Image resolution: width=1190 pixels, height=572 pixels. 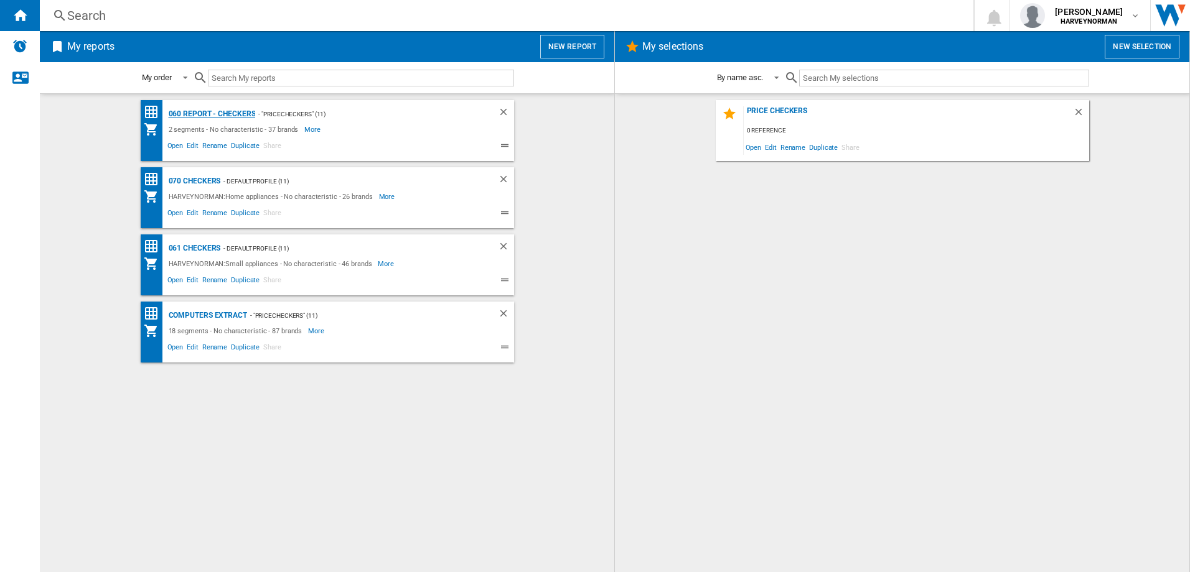 I want to click on div: My order, so click(x=157, y=77).